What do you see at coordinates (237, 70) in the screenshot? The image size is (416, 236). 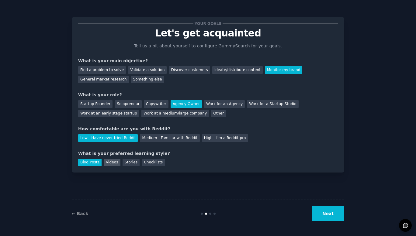 I see `div: Ideate/distribute content` at bounding box center [237, 70].